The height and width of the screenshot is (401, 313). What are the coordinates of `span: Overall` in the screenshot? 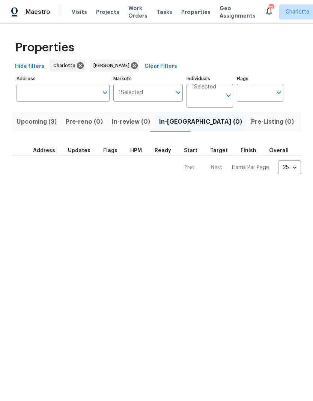 It's located at (279, 151).